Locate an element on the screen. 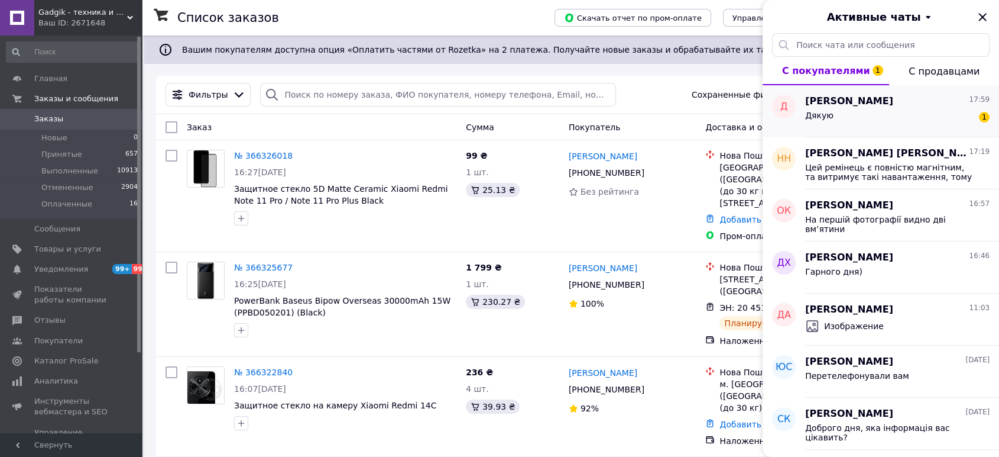 The width and height of the screenshot is (999, 457). span: Управление статусами is located at coordinates (779, 18).